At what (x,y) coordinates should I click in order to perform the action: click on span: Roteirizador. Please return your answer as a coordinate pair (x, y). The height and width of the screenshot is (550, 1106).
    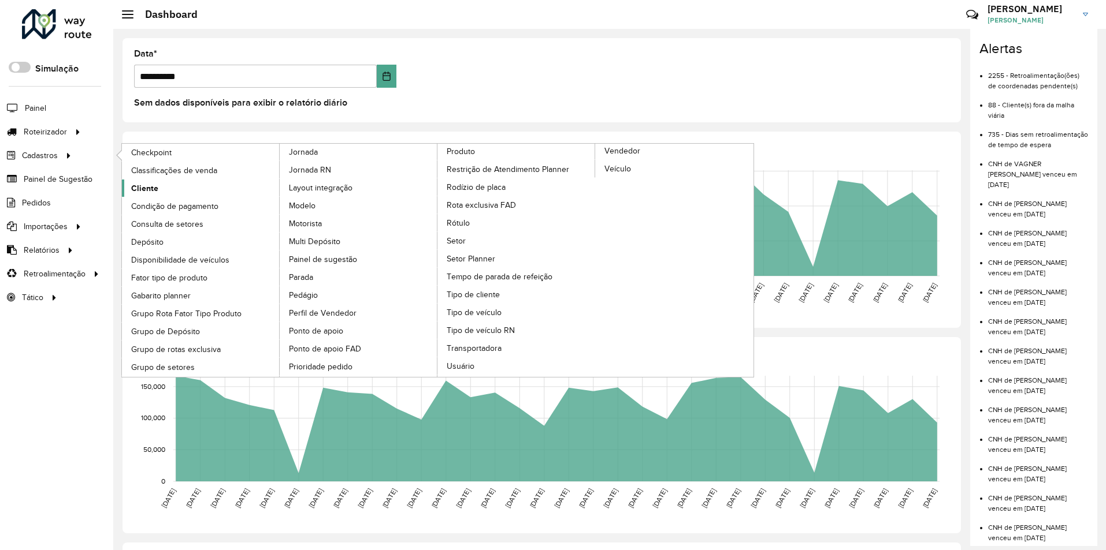
    Looking at the image, I should click on (45, 132).